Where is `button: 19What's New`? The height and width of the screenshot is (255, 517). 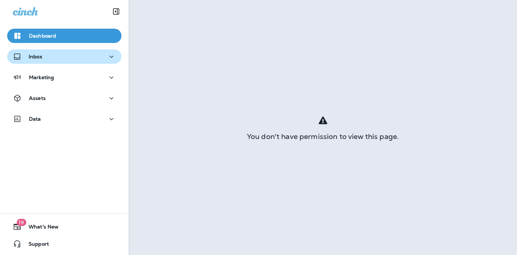
button: 19What's New is located at coordinates (64, 226).